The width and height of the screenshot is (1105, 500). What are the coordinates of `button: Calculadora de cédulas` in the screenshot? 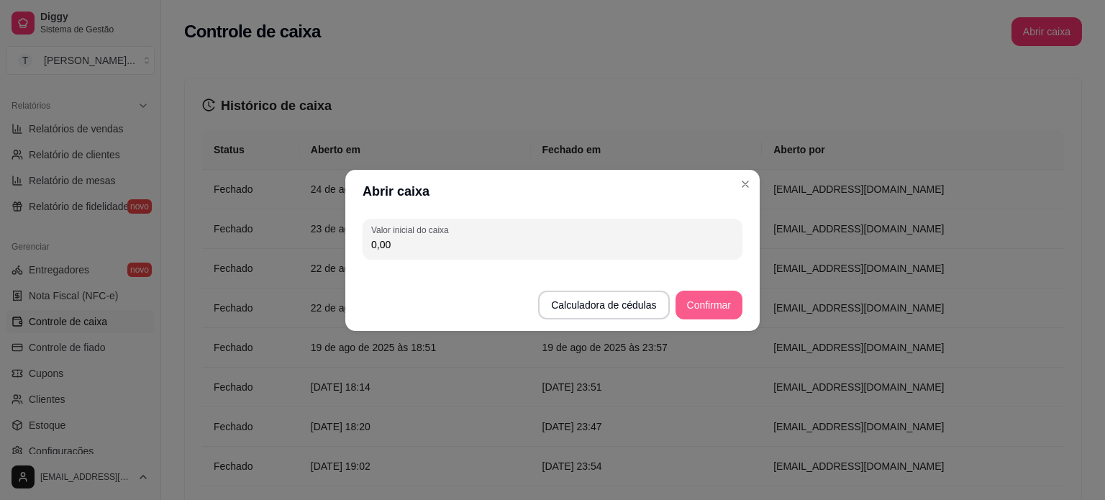 It's located at (604, 305).